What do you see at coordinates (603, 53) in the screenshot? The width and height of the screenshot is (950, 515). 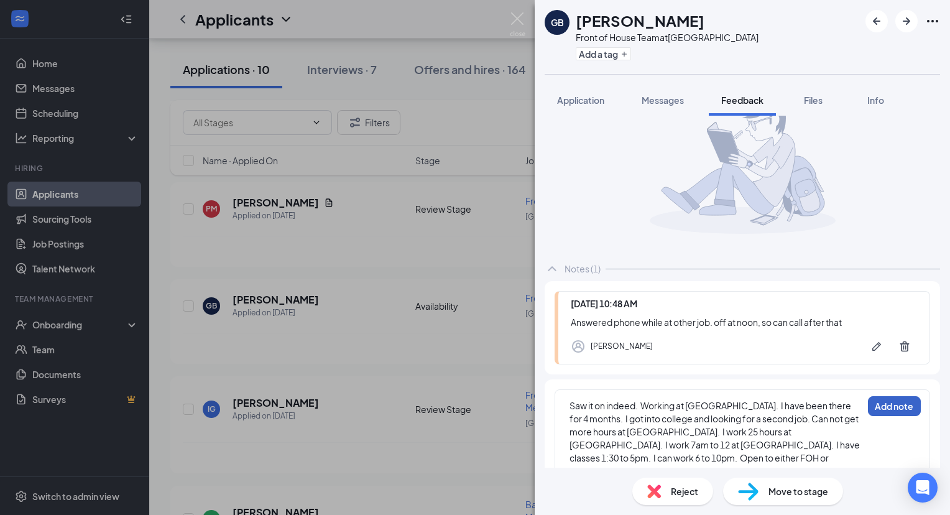 I see `button: PlusAdd a tag` at bounding box center [603, 53].